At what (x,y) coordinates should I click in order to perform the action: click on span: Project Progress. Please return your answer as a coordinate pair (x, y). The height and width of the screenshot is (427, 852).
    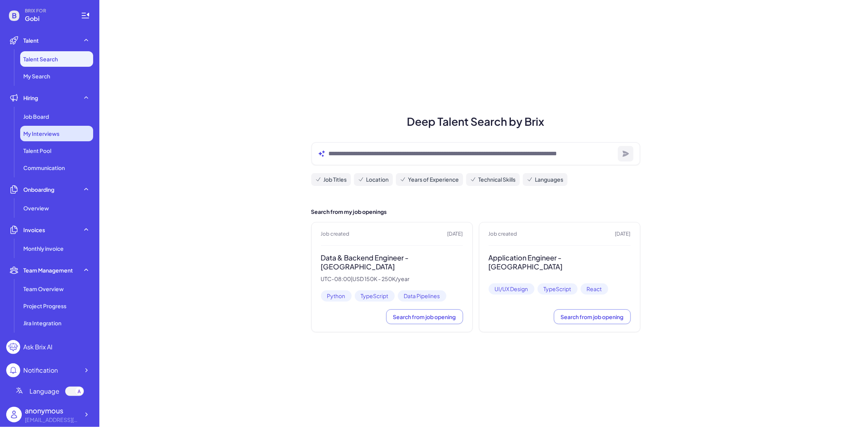
    Looking at the image, I should click on (45, 306).